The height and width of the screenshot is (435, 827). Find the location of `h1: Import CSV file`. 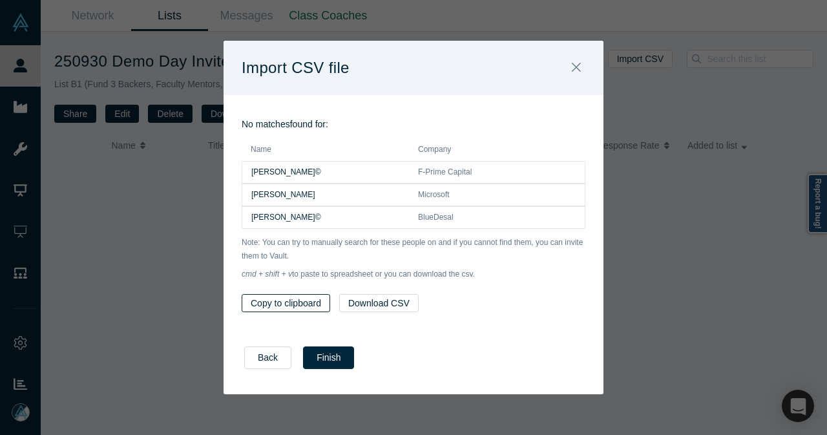

h1: Import CSV file is located at coordinates (307, 68).